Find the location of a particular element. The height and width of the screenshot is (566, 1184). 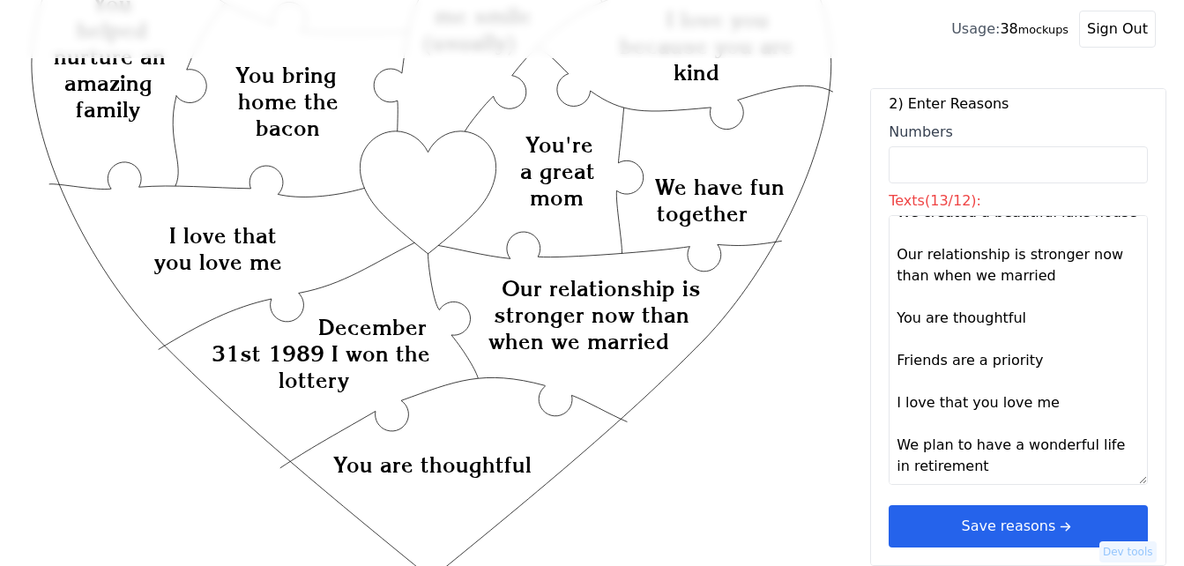

label: 2) Enter Reasons is located at coordinates (1018, 104).